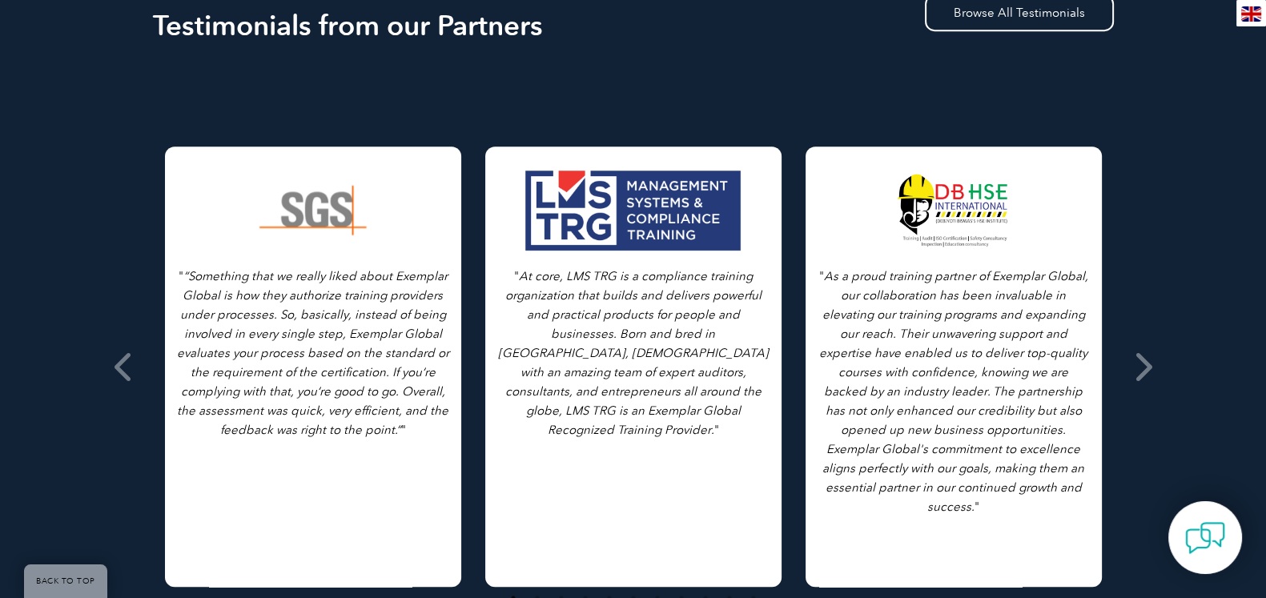  I want to click on h2: Testimonials from our Partners, so click(633, 26).